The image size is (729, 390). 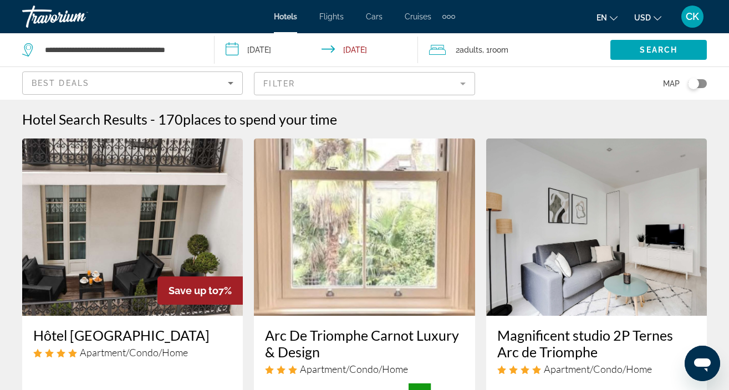 I want to click on span: places to spend your time, so click(x=260, y=119).